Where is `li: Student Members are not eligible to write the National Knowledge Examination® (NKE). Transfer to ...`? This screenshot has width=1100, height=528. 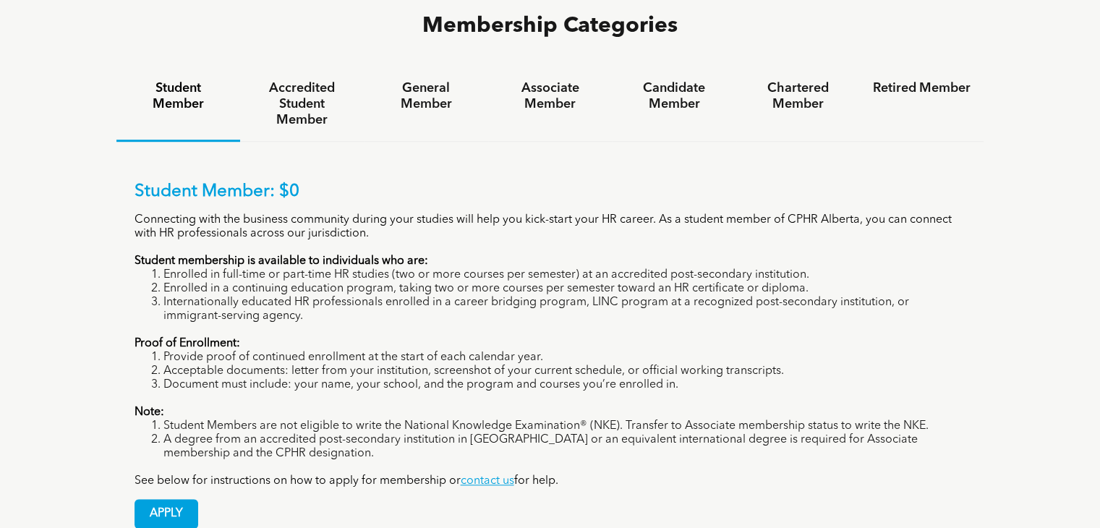
li: Student Members are not eligible to write the National Knowledge Examination® (NKE). Transfer to ... is located at coordinates (565, 426).